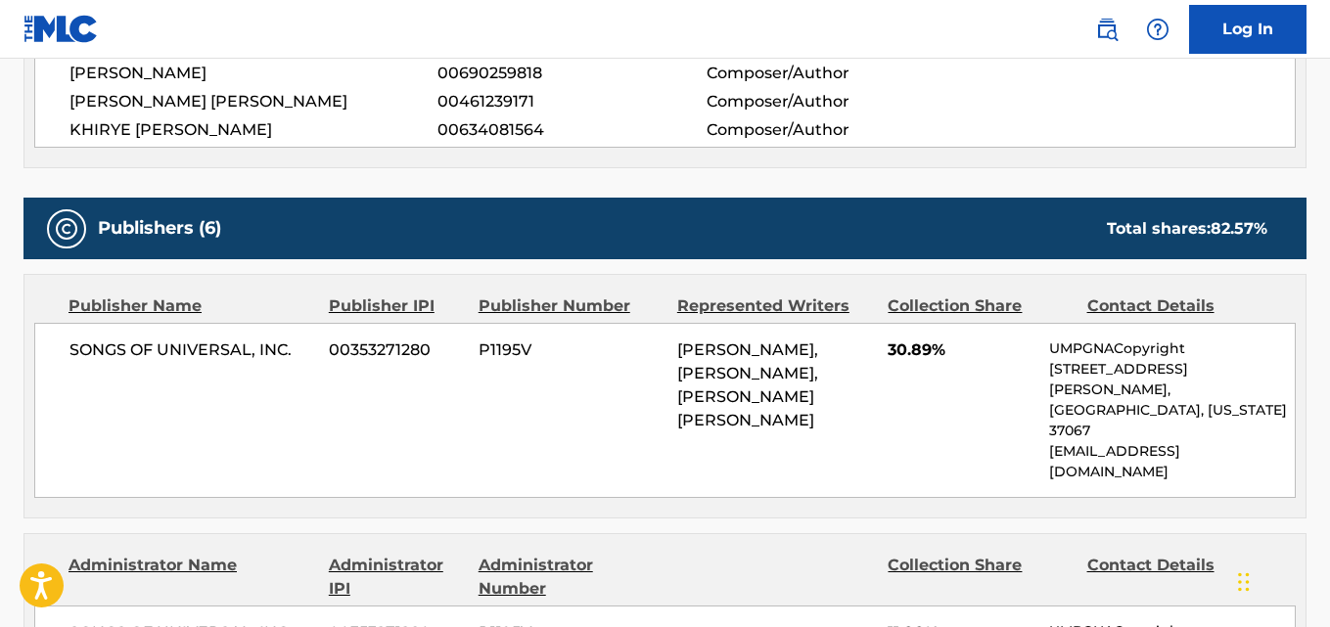 The height and width of the screenshot is (627, 1330). What do you see at coordinates (1107, 29) in the screenshot?
I see `a: Public Search` at bounding box center [1107, 29].